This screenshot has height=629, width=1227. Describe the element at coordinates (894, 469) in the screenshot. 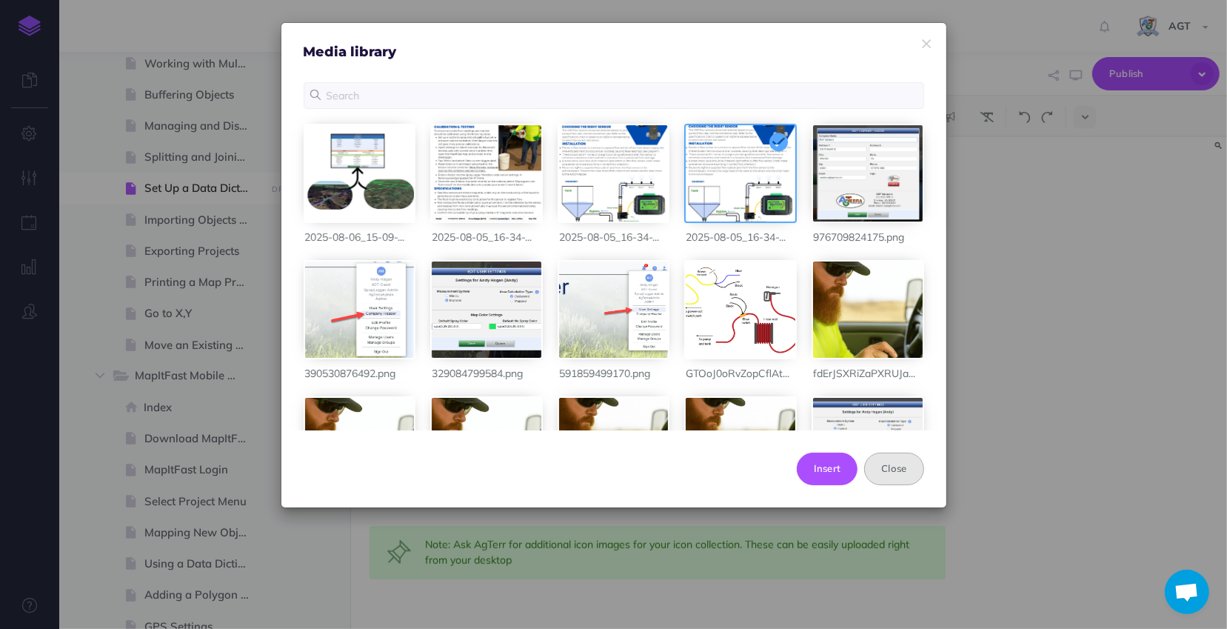

I see `button: Close` at that location.